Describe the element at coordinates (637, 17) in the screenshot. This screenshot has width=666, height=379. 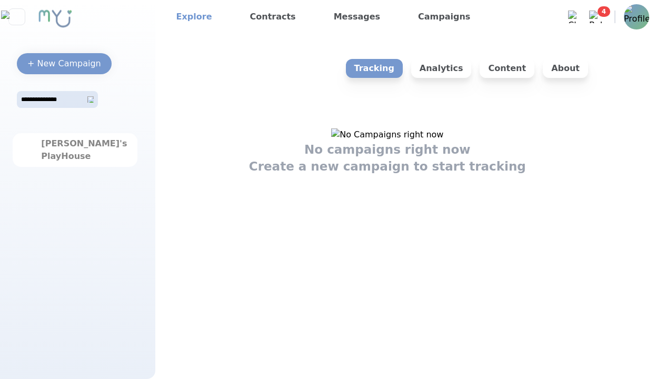
I see `img: Profile` at that location.